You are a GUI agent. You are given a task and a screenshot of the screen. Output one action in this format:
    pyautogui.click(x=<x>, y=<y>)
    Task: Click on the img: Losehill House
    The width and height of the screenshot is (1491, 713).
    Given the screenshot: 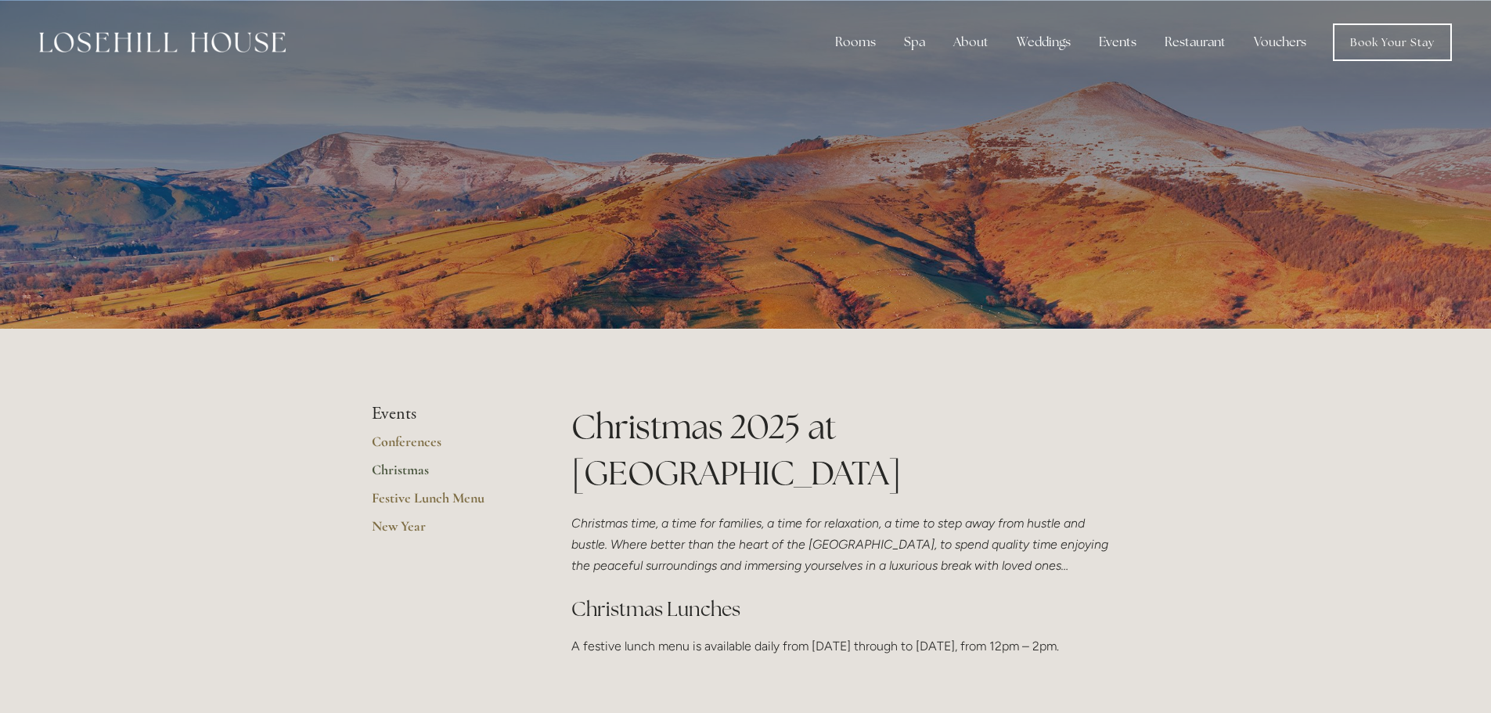 What is the action you would take?
    pyautogui.click(x=162, y=42)
    